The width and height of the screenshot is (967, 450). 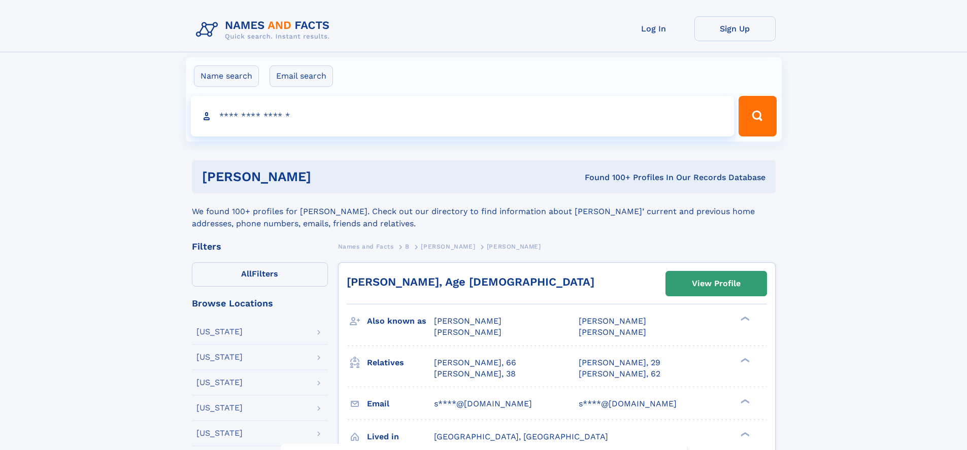 What do you see at coordinates (407, 246) in the screenshot?
I see `a: B` at bounding box center [407, 246].